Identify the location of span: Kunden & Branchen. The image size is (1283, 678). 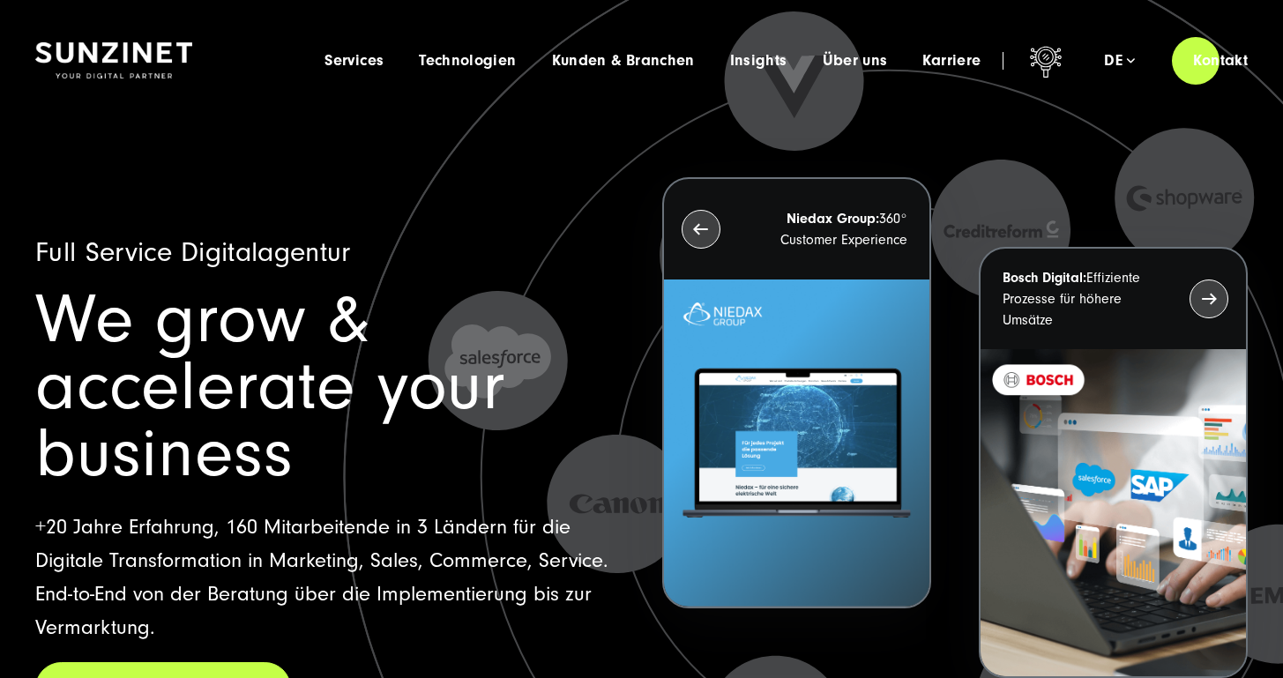
(623, 61).